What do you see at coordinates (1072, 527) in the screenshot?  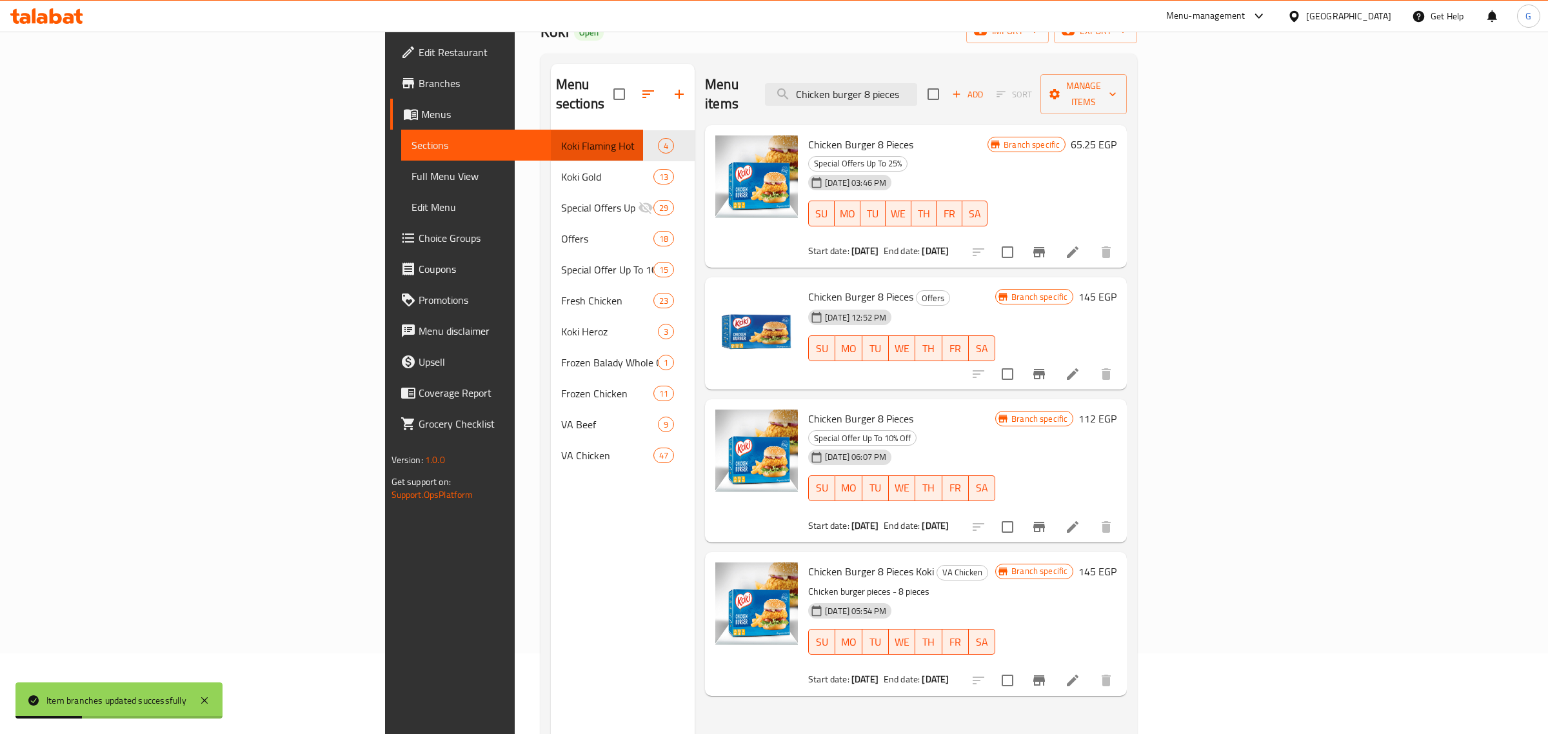 I see `a: Edit menu item` at bounding box center [1072, 527].